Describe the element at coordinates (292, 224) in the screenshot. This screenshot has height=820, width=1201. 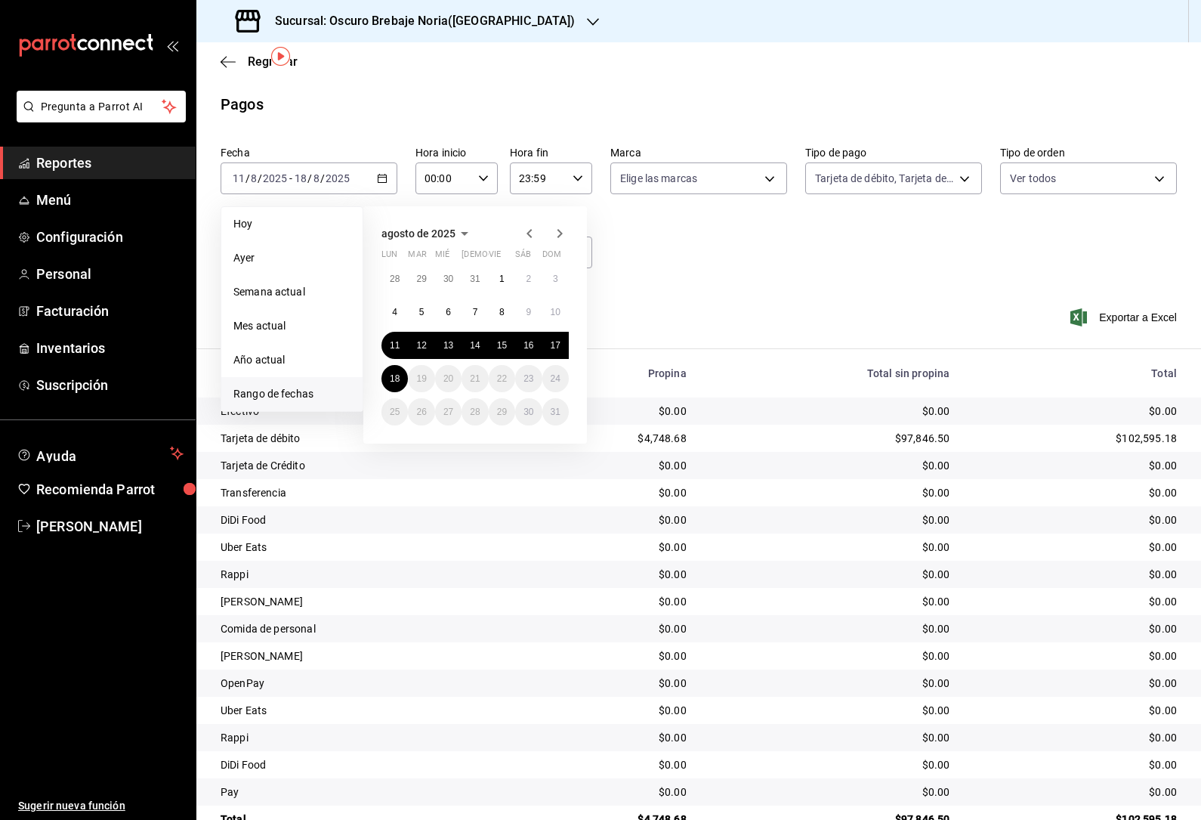
I see `span: Hoy` at that location.